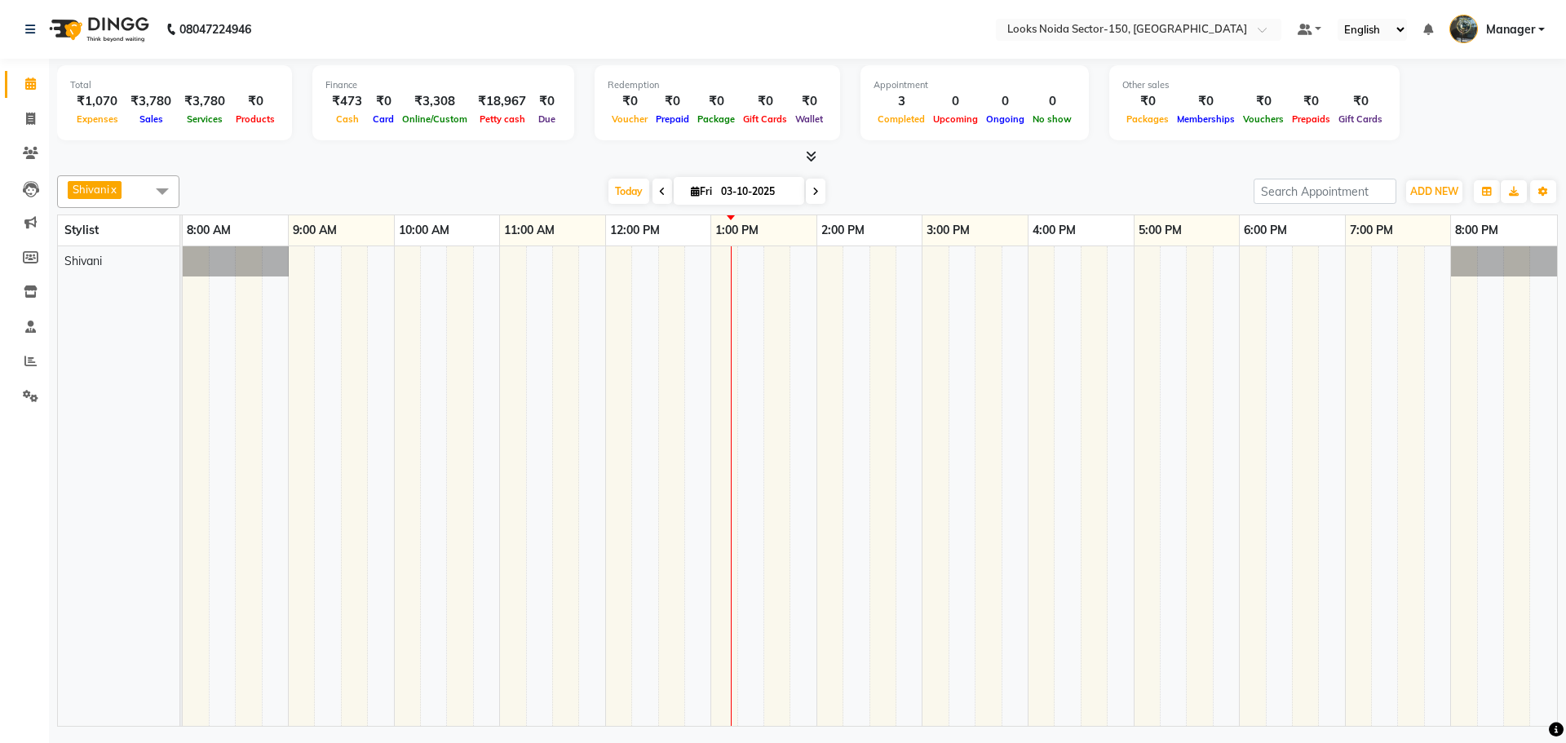  What do you see at coordinates (347, 119) in the screenshot?
I see `span: Cash` at bounding box center [347, 119].